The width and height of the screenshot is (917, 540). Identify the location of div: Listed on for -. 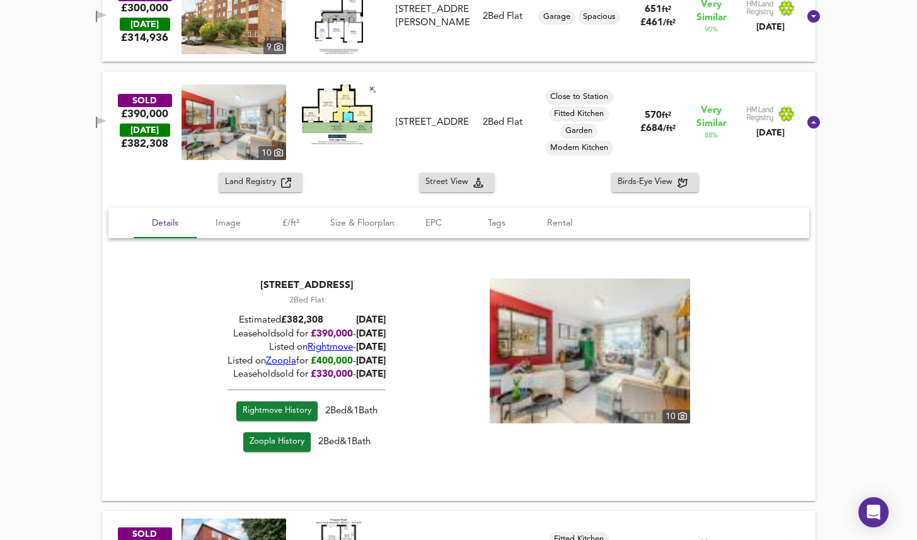
(306, 361).